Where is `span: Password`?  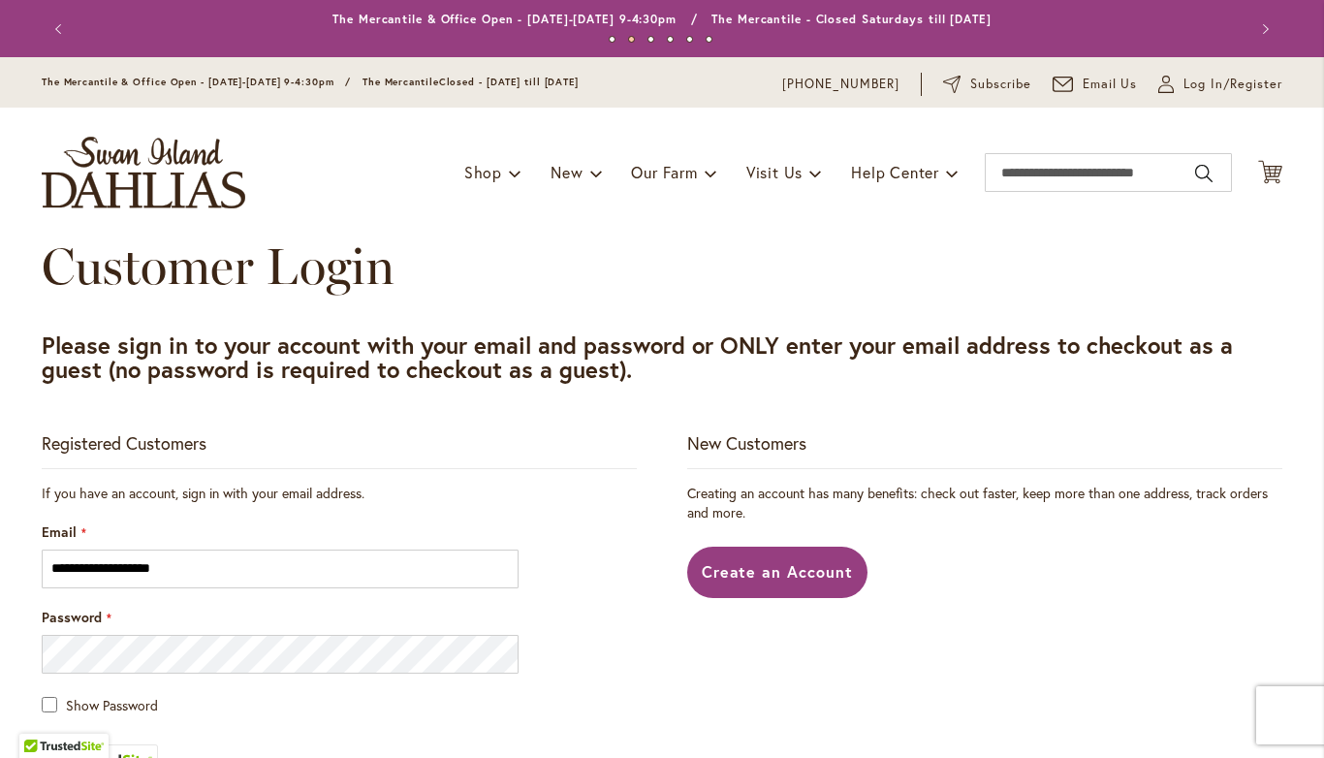 span: Password is located at coordinates (72, 616).